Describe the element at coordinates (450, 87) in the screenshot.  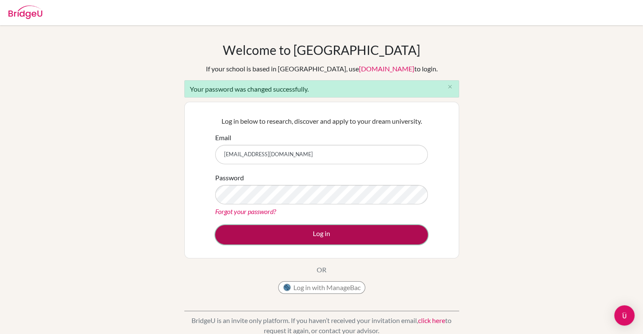
I see `button: Close` at that location.